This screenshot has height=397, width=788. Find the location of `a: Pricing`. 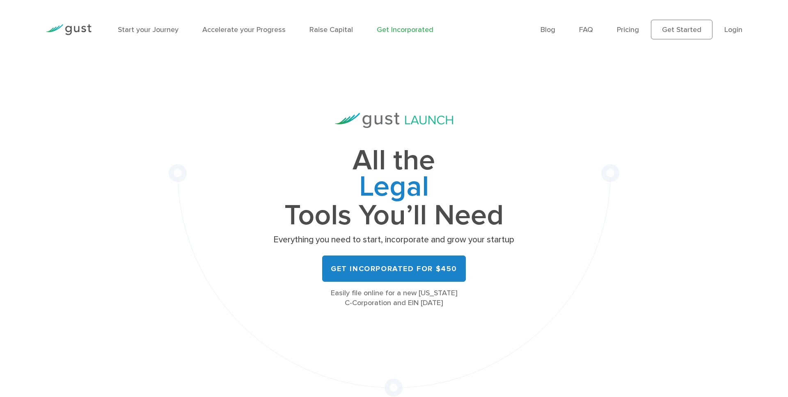

a: Pricing is located at coordinates (628, 30).